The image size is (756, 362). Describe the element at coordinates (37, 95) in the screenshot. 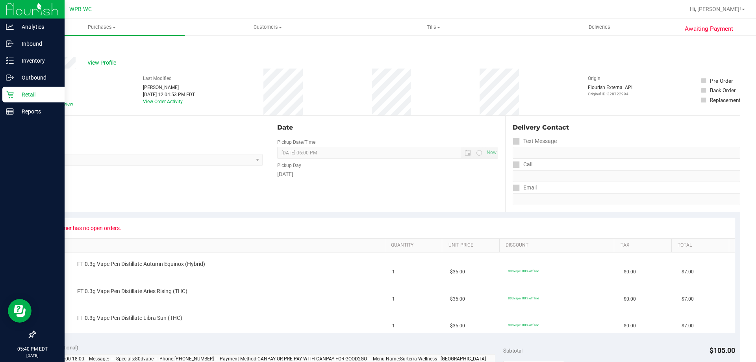

I see `p: Retail` at that location.